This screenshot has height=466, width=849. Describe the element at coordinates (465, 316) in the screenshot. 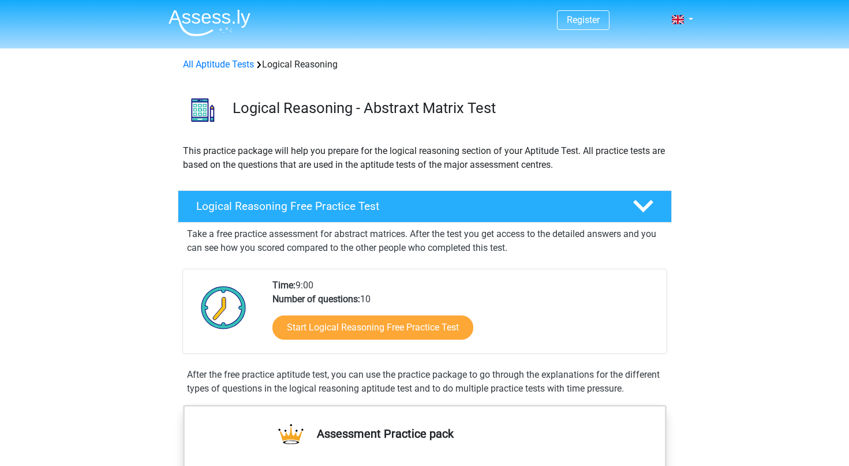

I see `div: 9:00 10` at that location.